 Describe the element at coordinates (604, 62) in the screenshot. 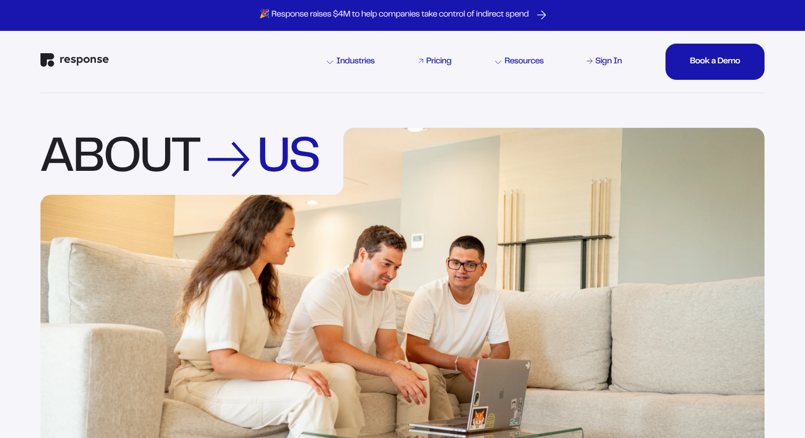

I see `a: Sign In` at that location.